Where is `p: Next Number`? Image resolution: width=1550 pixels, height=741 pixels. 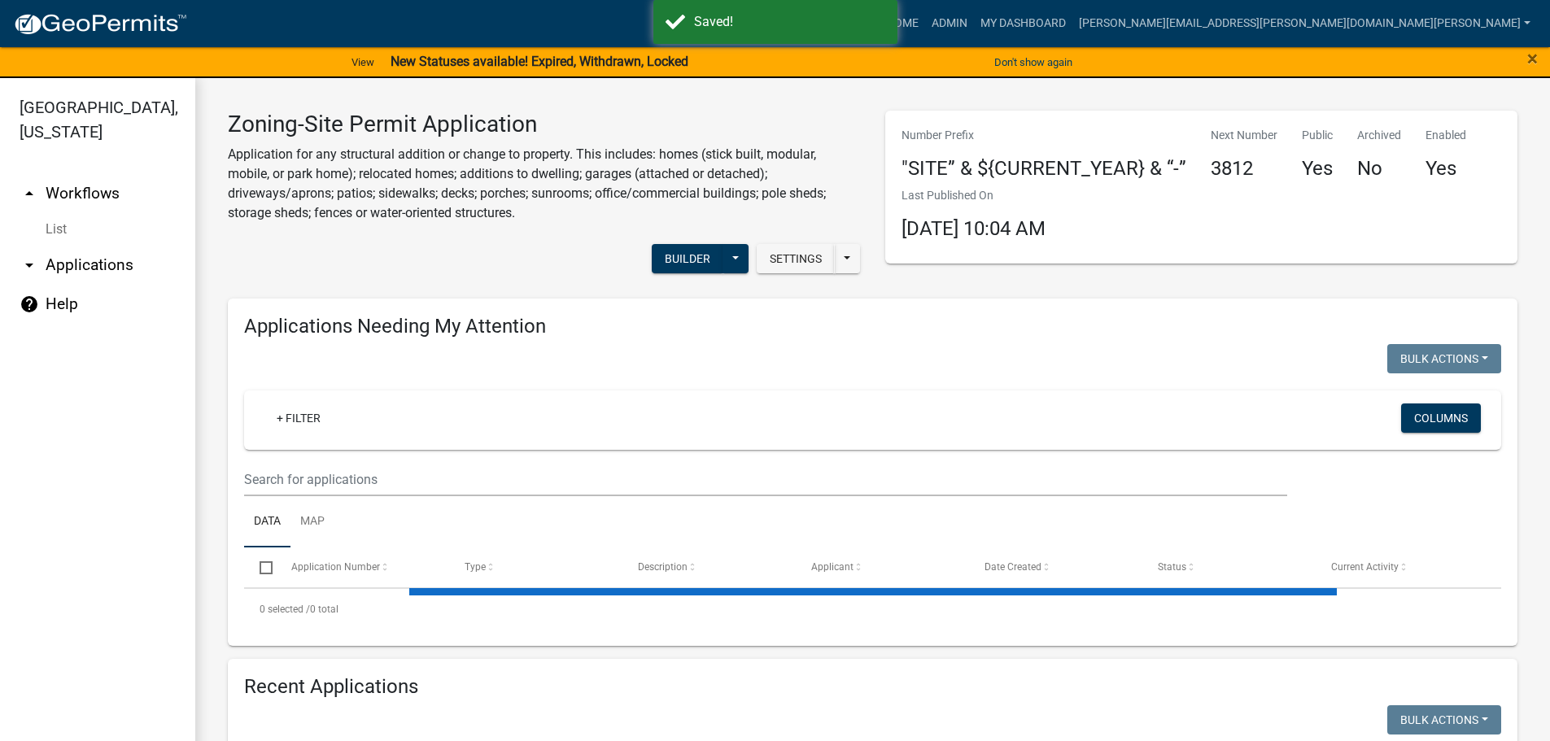 p: Next Number is located at coordinates (1244, 135).